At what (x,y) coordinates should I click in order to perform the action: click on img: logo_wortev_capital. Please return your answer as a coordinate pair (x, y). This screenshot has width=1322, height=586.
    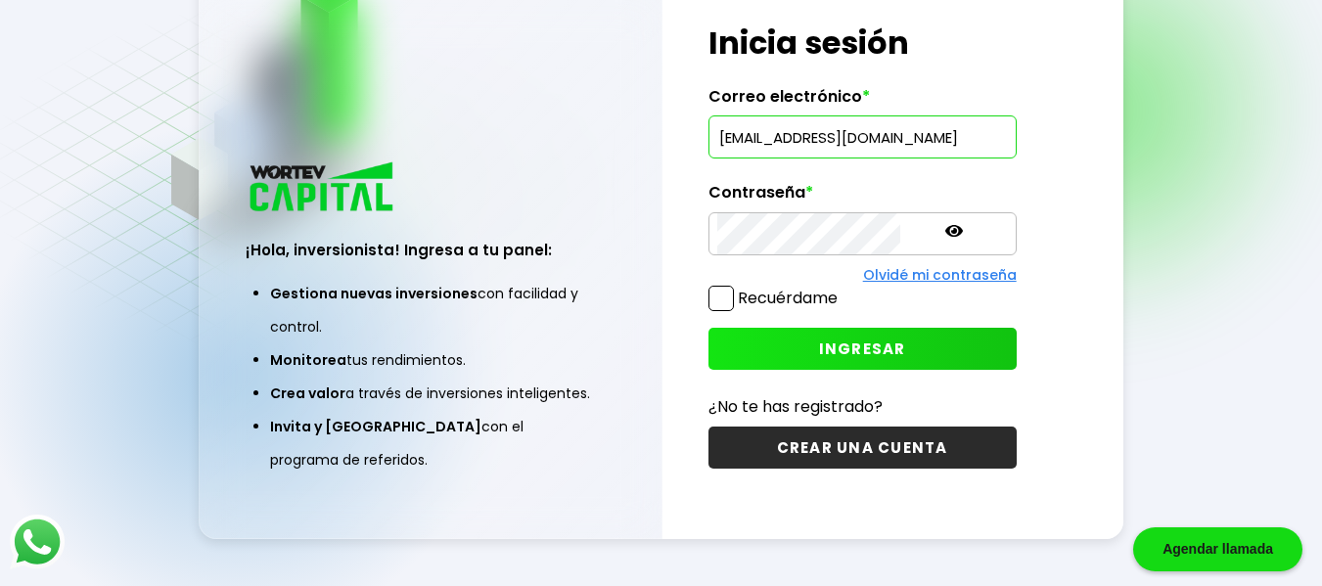
    Looking at the image, I should click on (323, 188).